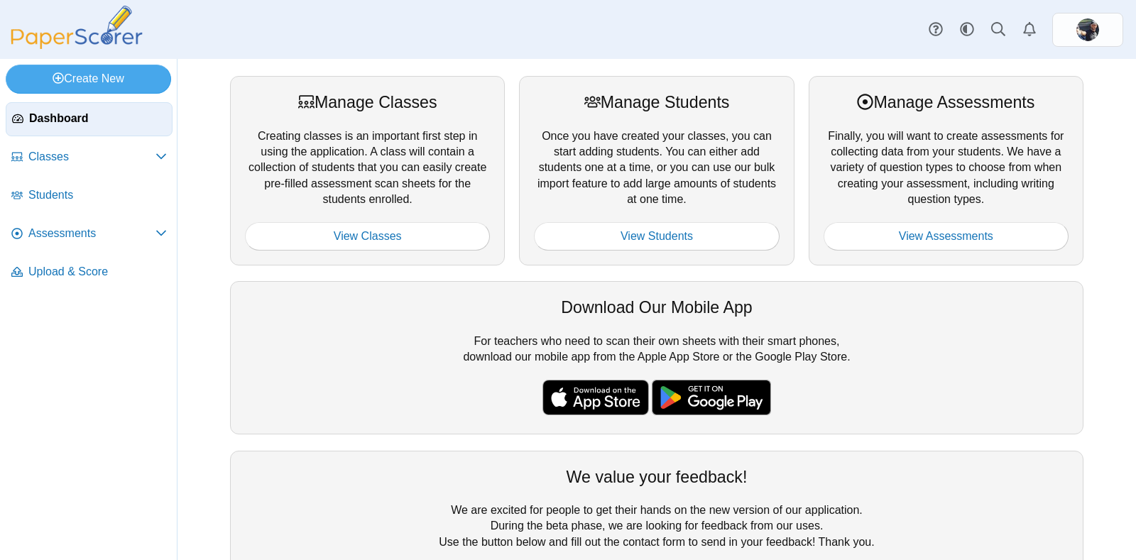  I want to click on a: Students, so click(89, 196).